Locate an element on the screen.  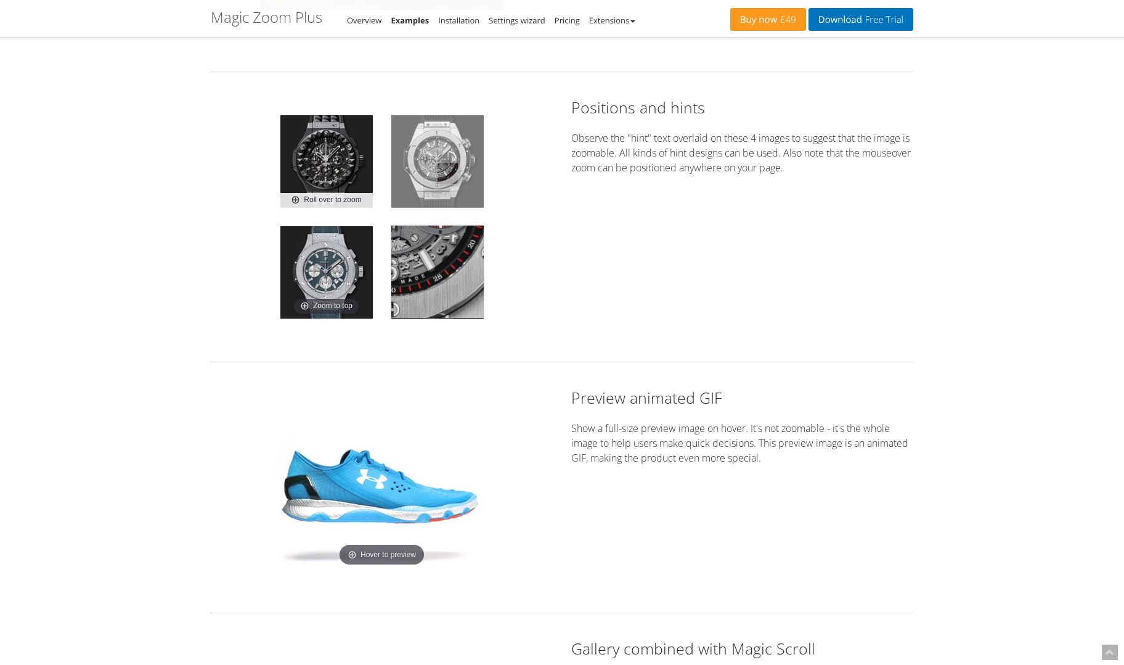
a: Settings wizard is located at coordinates (517, 20).